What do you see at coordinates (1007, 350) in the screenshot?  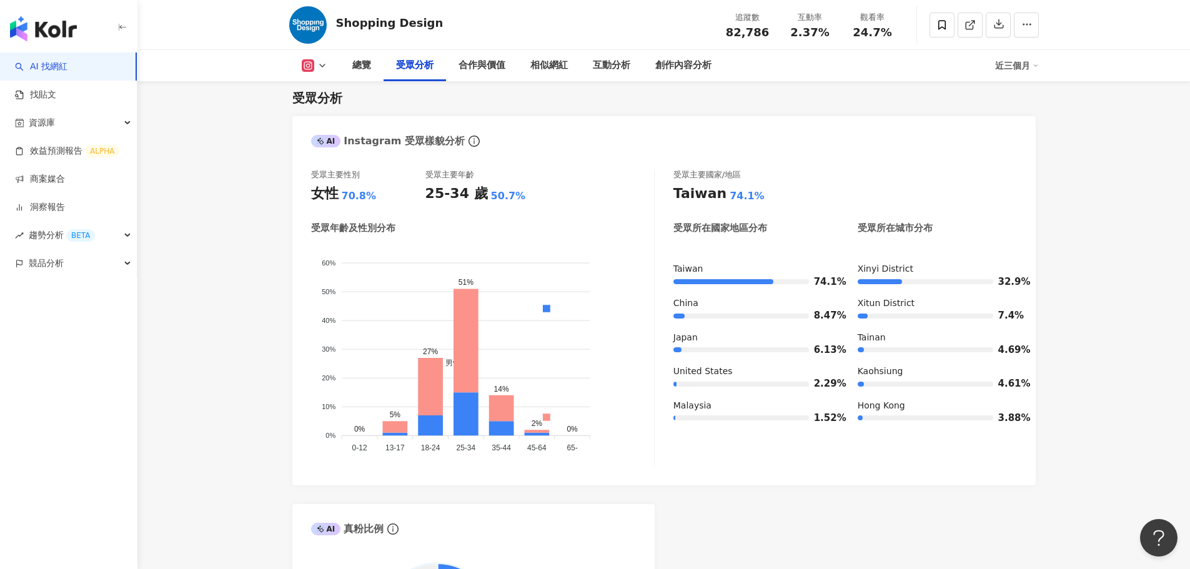 I see `span: 4.69%` at bounding box center [1007, 350].